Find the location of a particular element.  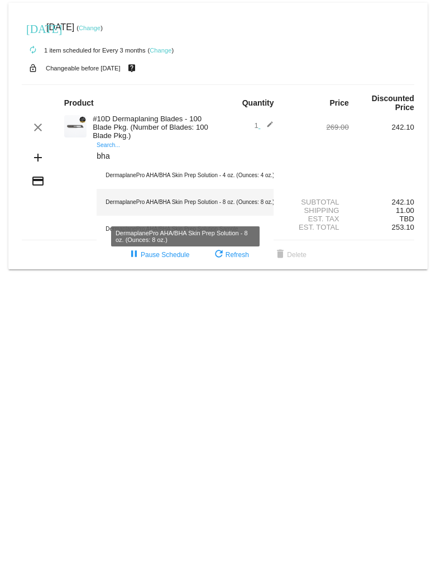

div: #10D Dermaplaning Blades - 100 Blade Pkg. (Number of Blades: 100 Blade Pkg.) is located at coordinates (152, 127).